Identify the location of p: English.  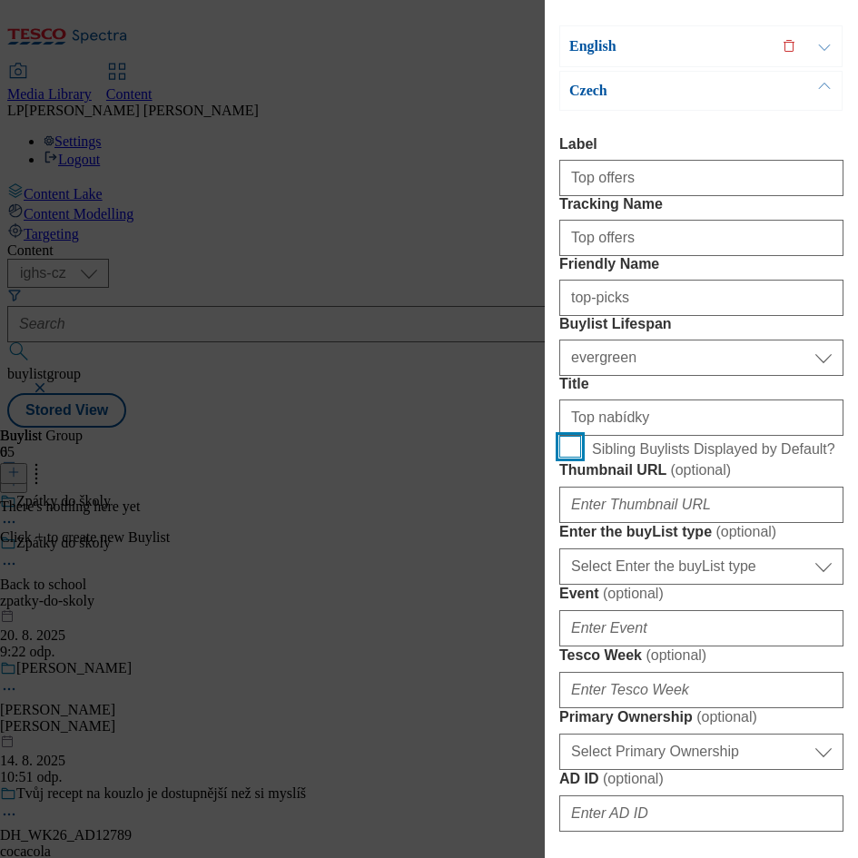
(665, 46).